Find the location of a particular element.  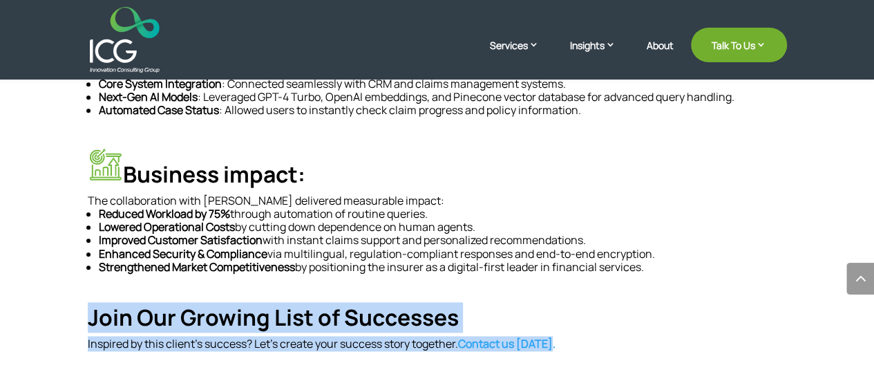

a: Services is located at coordinates (521, 55).